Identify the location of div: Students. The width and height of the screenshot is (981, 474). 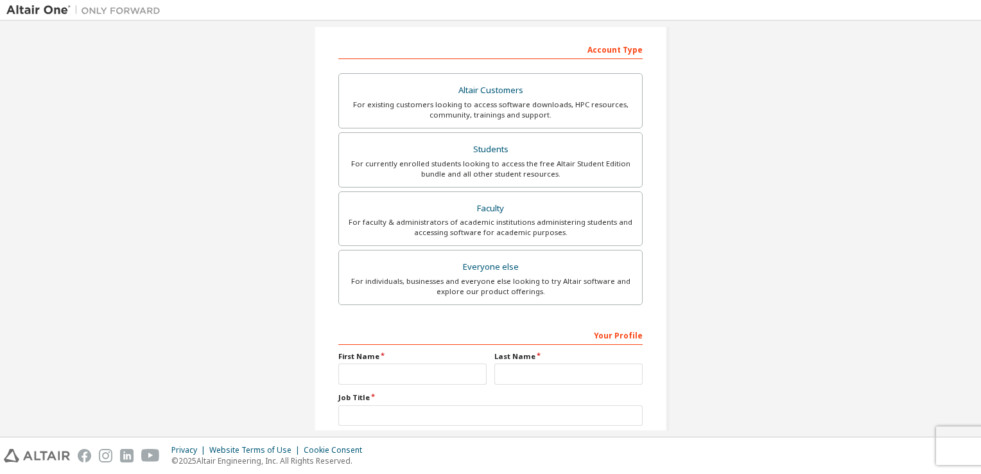
(491, 150).